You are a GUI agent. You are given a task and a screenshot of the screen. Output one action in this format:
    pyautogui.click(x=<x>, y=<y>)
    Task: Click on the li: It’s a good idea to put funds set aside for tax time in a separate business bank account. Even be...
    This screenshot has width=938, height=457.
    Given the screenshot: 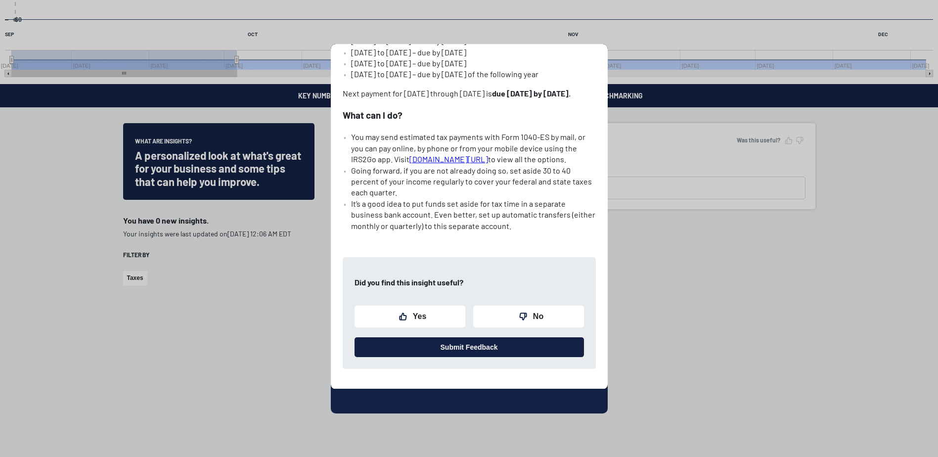 What is the action you would take?
    pyautogui.click(x=473, y=215)
    